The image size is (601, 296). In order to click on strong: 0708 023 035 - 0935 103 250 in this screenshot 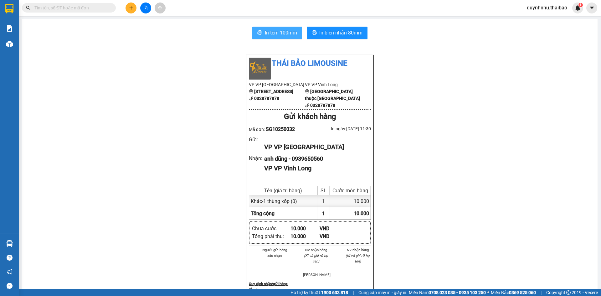, I will do `click(457, 293)`.